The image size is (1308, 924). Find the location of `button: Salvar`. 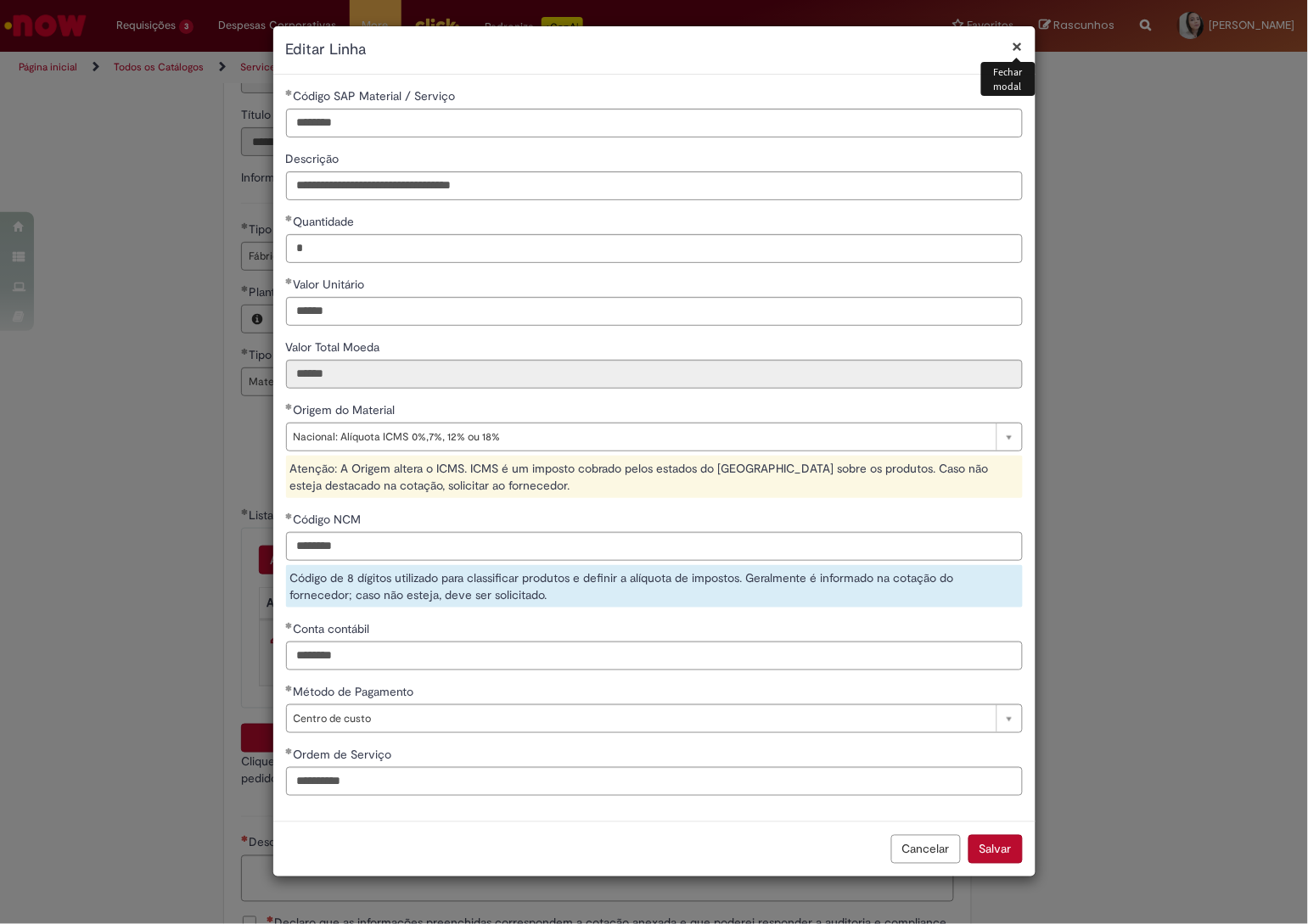

button: Salvar is located at coordinates (995, 849).